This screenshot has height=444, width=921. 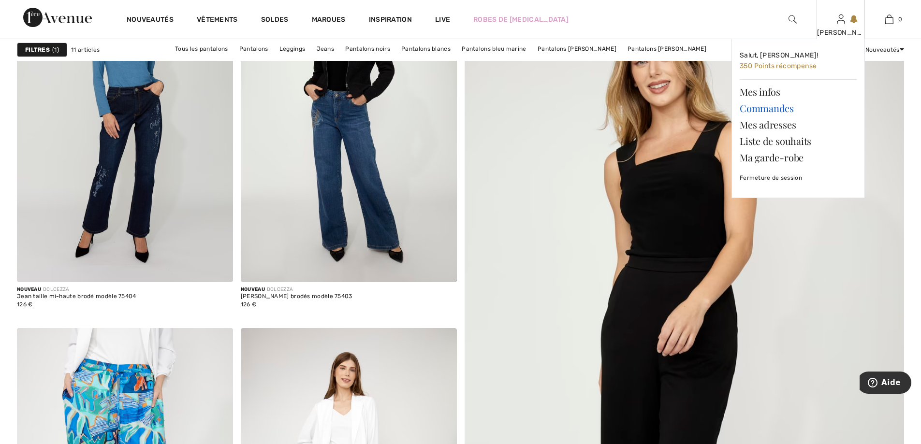 I want to click on a: Mes infos, so click(x=798, y=92).